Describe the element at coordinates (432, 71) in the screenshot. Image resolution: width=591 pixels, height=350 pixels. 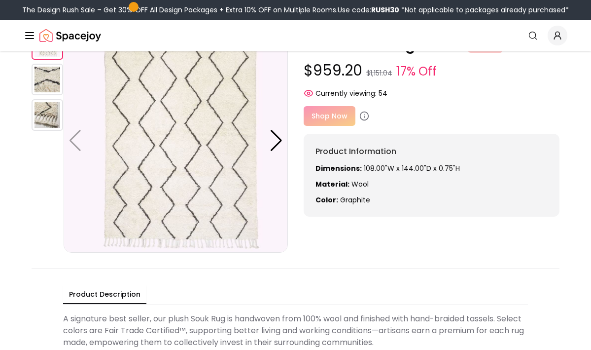
I see `p: $959.20` at that location.